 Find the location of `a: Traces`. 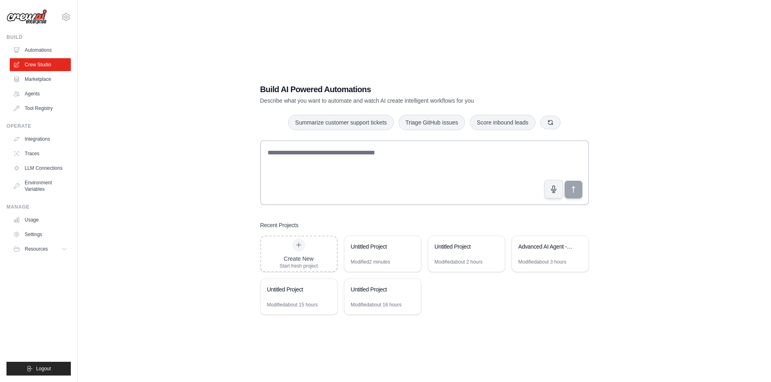

a: Traces is located at coordinates (40, 154).